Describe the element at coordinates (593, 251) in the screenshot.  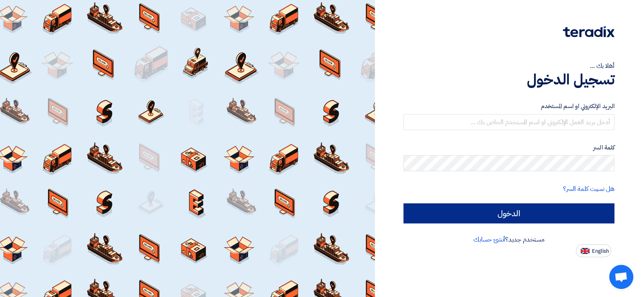
I see `button: English` at that location.